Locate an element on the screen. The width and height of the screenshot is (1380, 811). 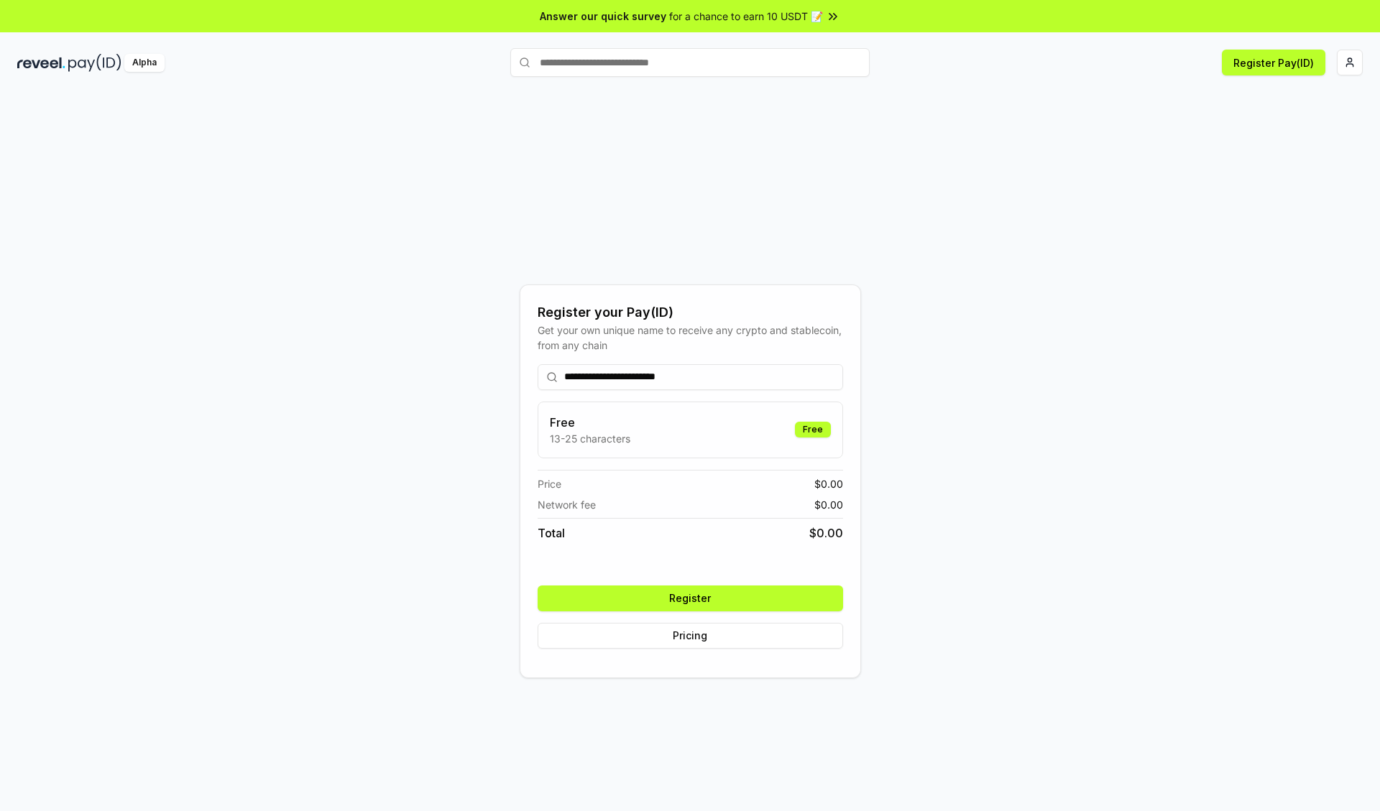
h3: Free is located at coordinates (590, 423).